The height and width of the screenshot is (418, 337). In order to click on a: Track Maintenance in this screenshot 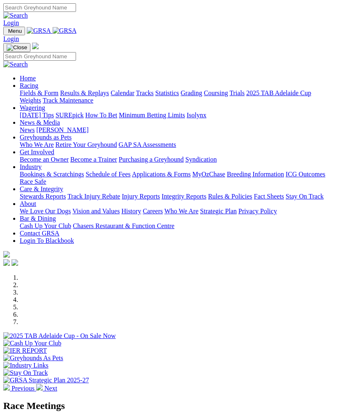, I will do `click(68, 100)`.